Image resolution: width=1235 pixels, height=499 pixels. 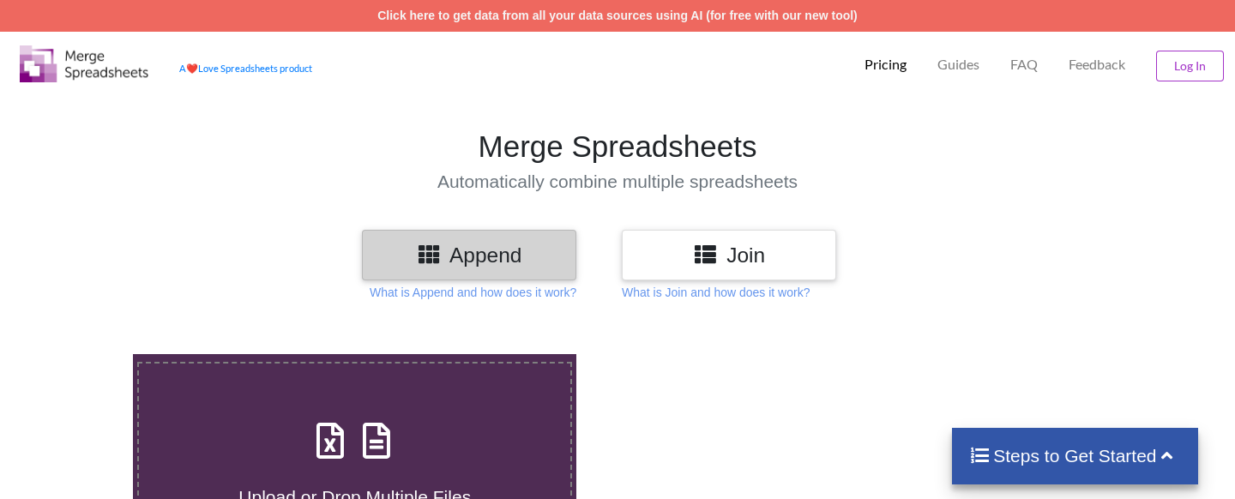 What do you see at coordinates (1189, 66) in the screenshot?
I see `button: Log In` at bounding box center [1189, 66].